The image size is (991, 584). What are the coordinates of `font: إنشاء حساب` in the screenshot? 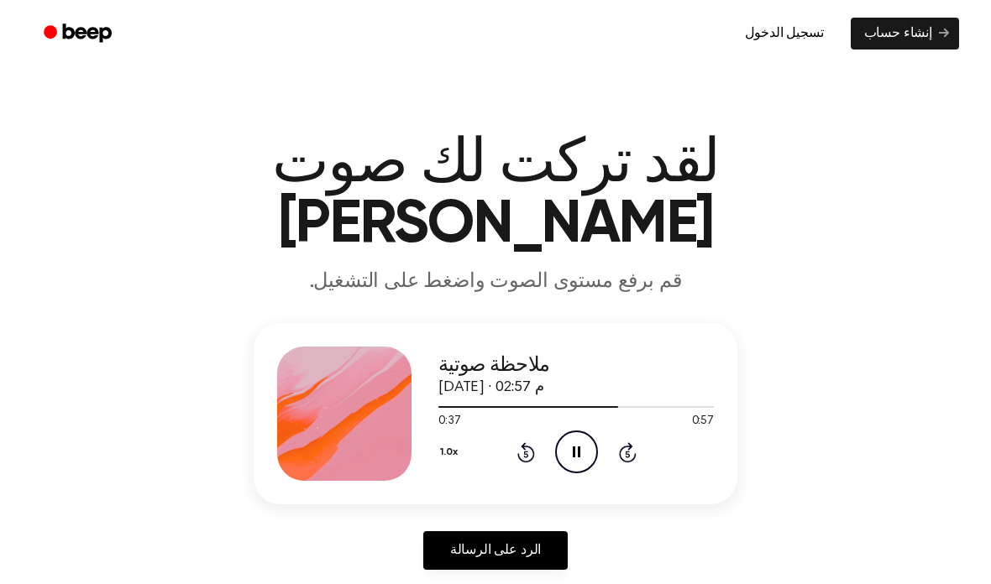 It's located at (898, 34).